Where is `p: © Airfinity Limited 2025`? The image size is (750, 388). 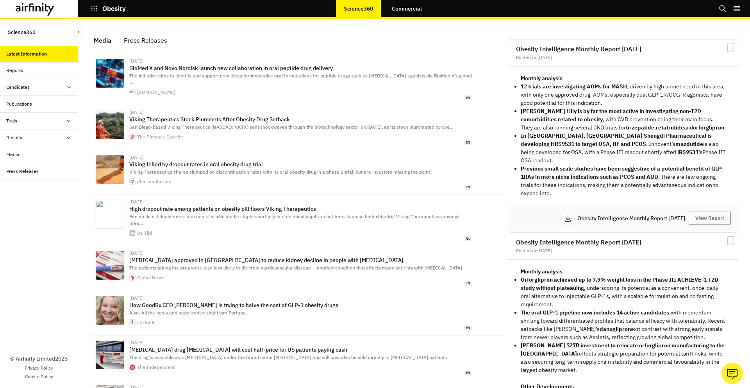 p: © Airfinity Limited 2025 is located at coordinates (39, 358).